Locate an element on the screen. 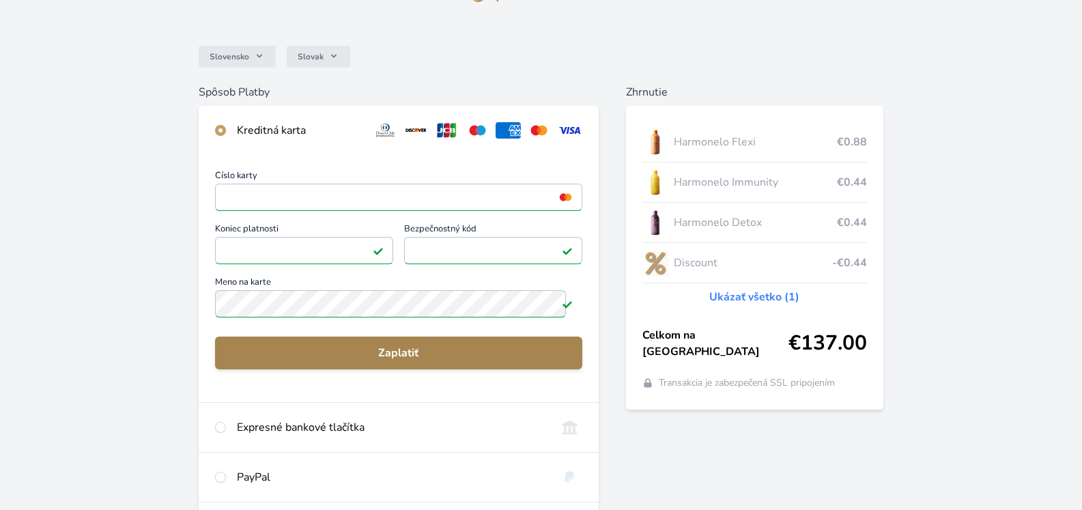 The width and height of the screenshot is (1082, 510). span: Zaplatiť is located at coordinates (399, 353).